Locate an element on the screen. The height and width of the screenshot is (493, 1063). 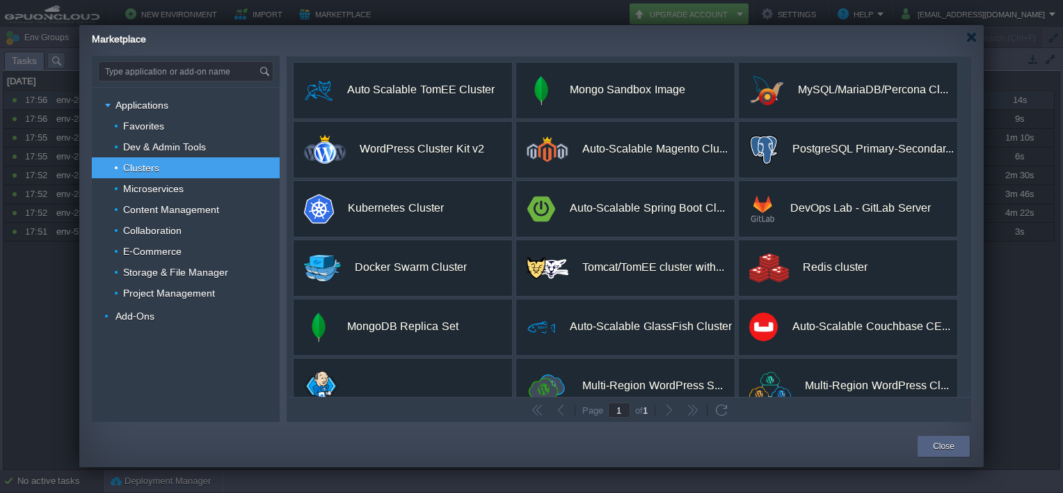
img: couchbase-logo.png is located at coordinates (764, 327).